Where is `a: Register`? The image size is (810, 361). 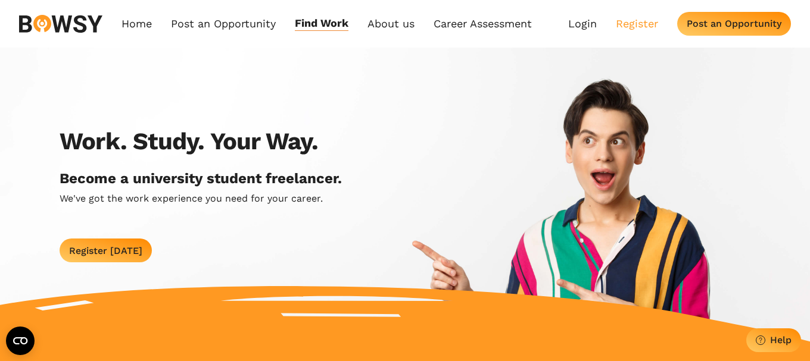 a: Register is located at coordinates (636, 24).